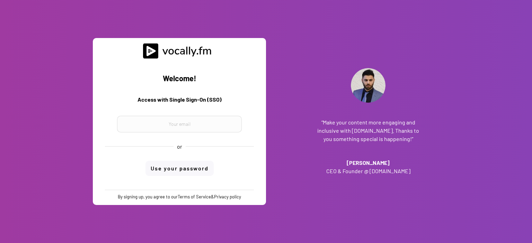  I want to click on button: Use your password, so click(179, 169).